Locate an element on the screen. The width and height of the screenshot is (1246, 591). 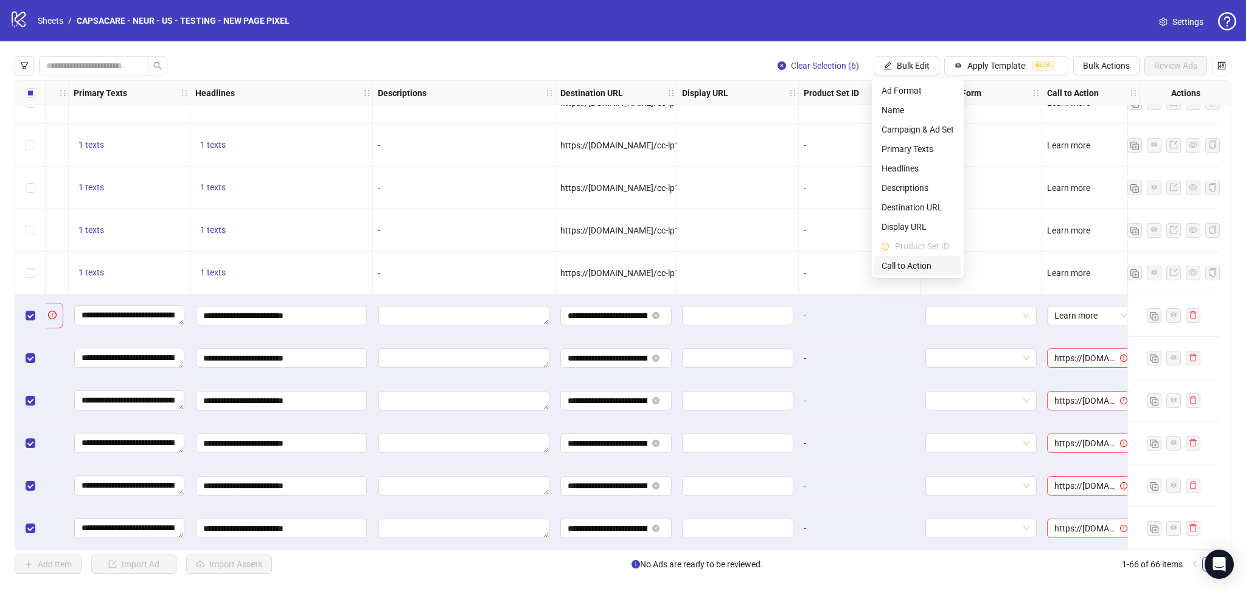
span: No Ads are ready to be reviewed. is located at coordinates (697, 564).